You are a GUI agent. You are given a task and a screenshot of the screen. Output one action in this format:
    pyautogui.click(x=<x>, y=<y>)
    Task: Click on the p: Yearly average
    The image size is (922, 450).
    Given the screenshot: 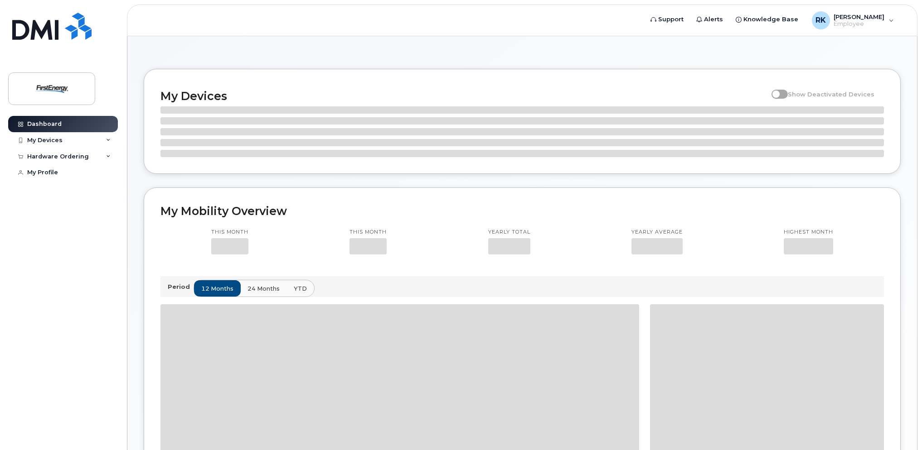 What is the action you would take?
    pyautogui.click(x=657, y=232)
    